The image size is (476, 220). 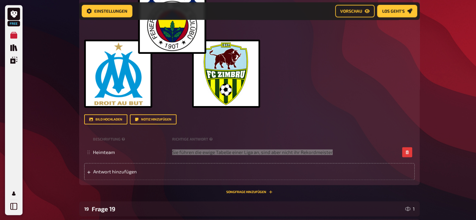 I want to click on button: Bild hochladen, so click(x=106, y=119).